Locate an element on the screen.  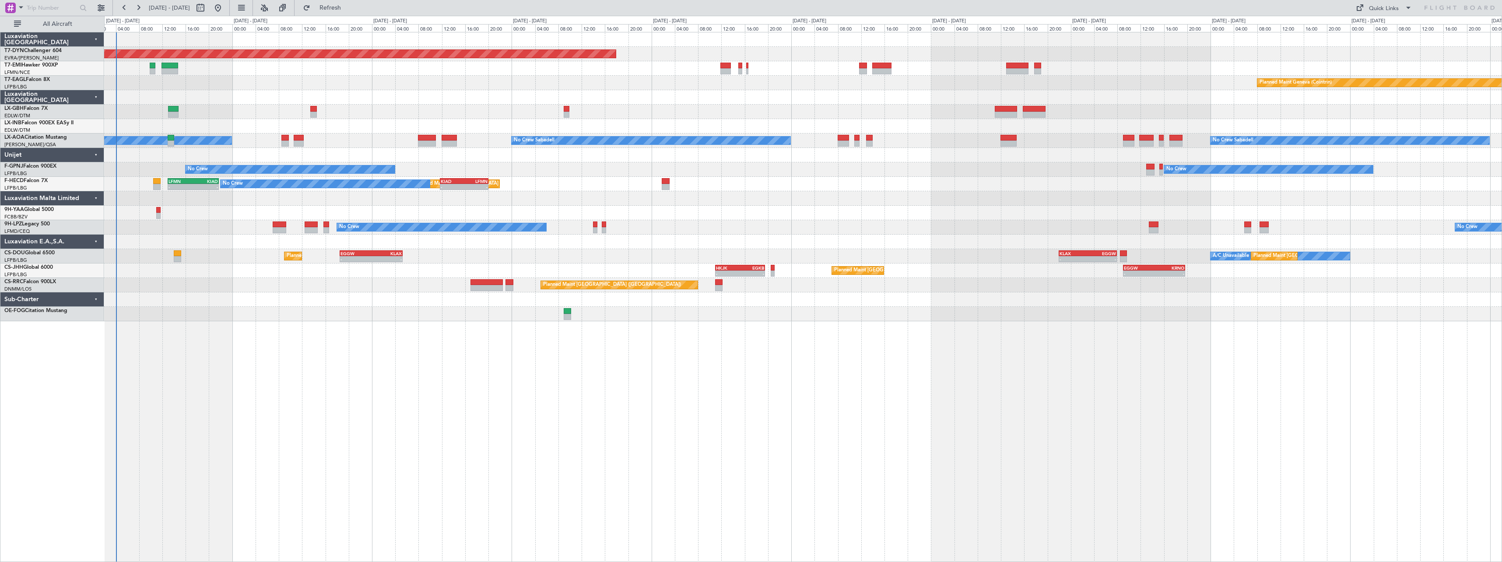
a: LX-GBHFalcon 7X is located at coordinates (26, 109).